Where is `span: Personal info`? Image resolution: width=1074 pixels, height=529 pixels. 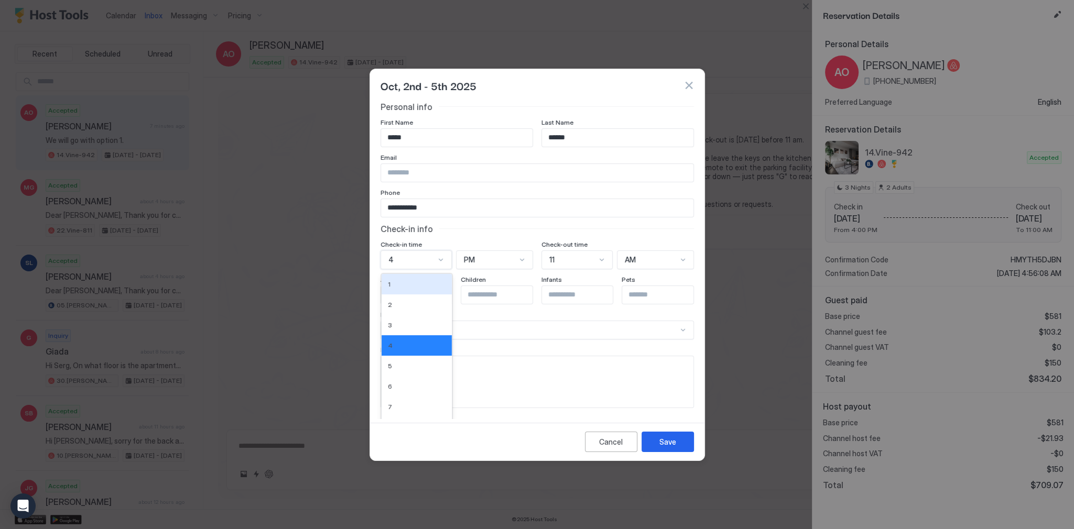 span: Personal info is located at coordinates (406, 107).